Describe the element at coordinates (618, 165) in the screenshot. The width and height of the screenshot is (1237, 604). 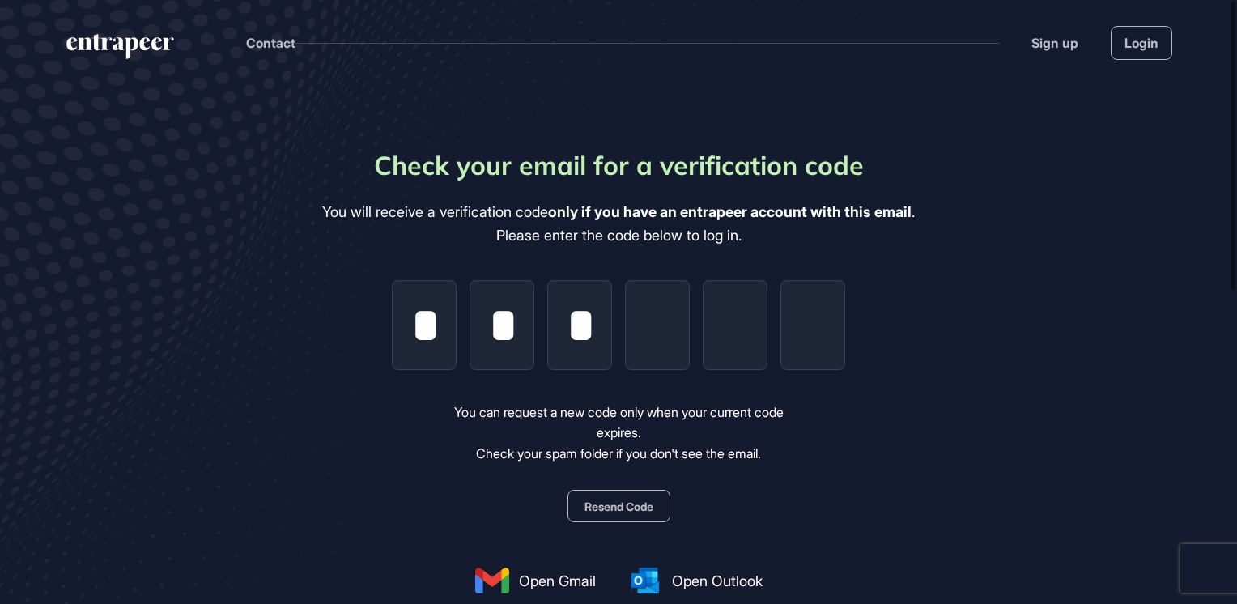
I see `div: Check your email for a verification code` at that location.